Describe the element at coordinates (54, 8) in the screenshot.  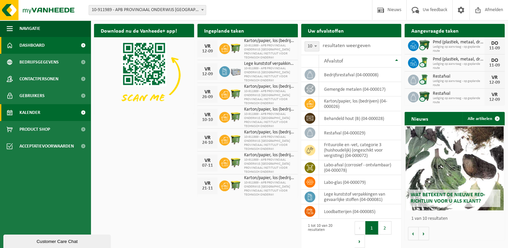
I see `div: Customer Care Chat` at that location.